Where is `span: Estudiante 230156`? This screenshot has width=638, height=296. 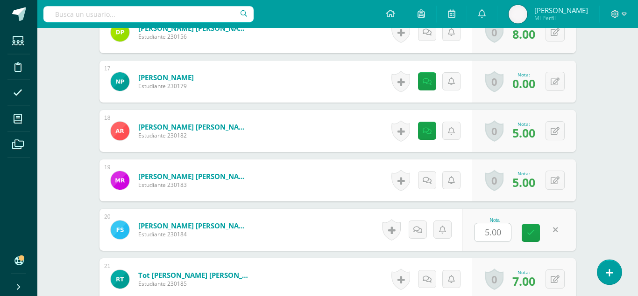 span: Estudiante 230156 is located at coordinates (194, 36).